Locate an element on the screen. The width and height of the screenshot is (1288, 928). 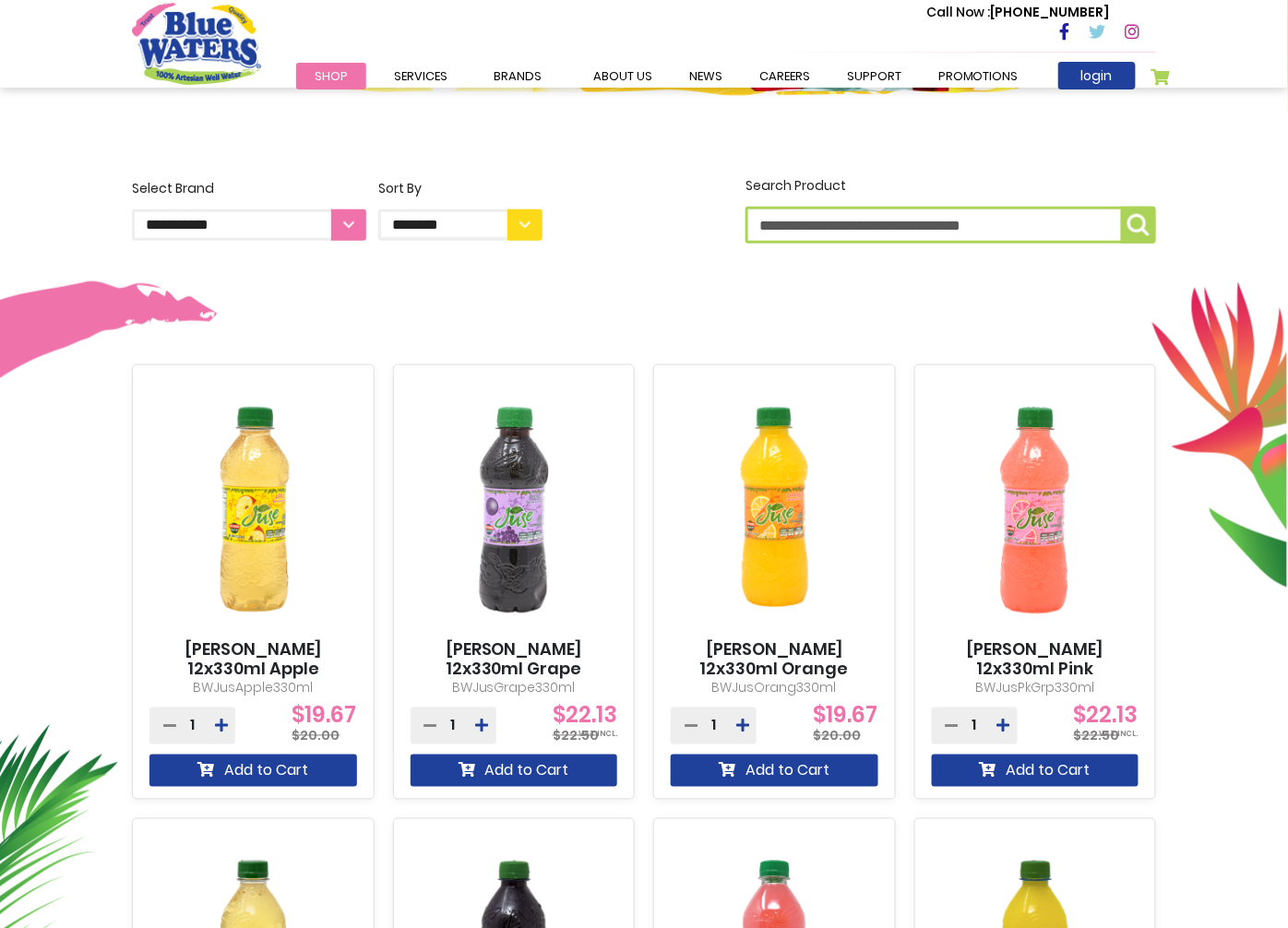
span: Call Now : is located at coordinates (959, 12).